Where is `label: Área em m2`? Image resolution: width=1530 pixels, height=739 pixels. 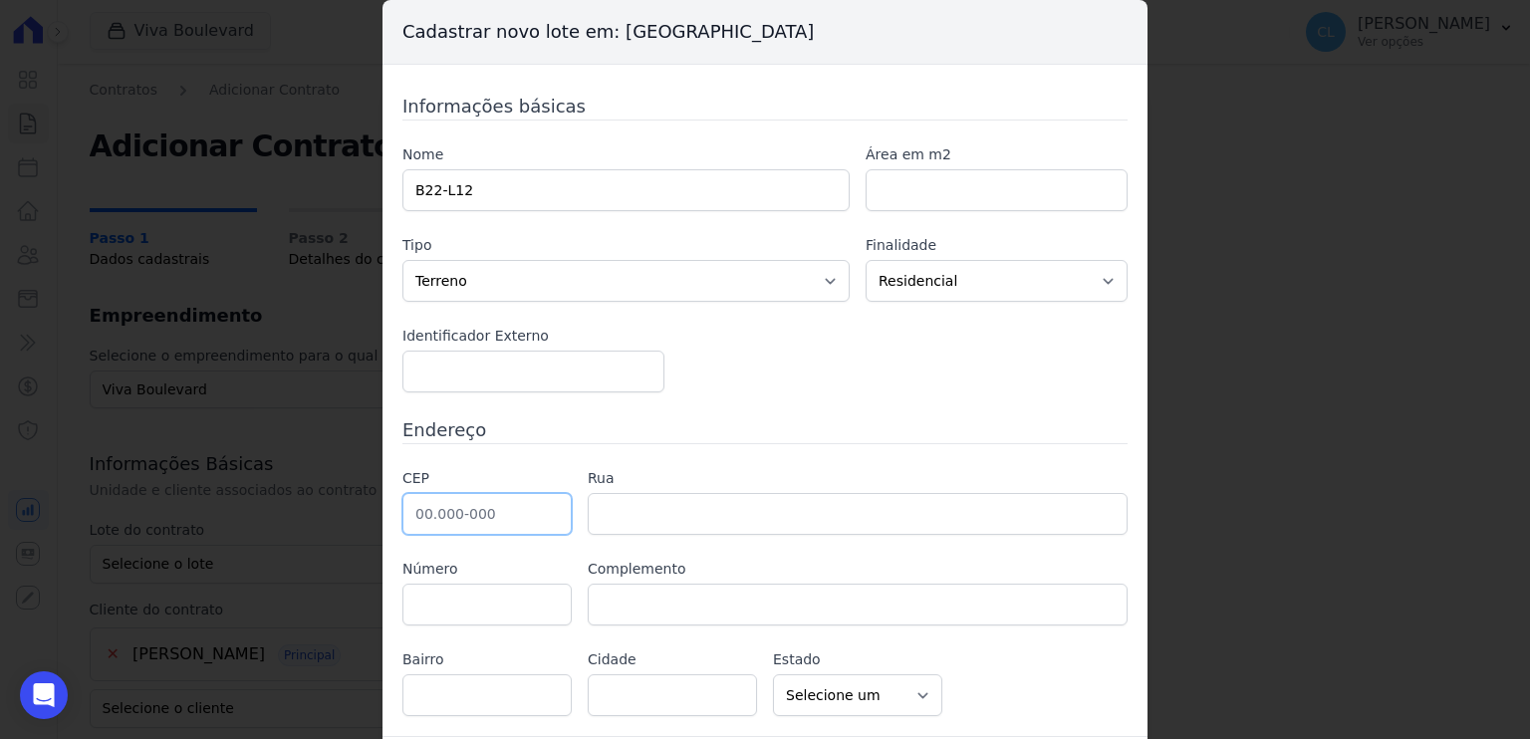
label: Área em m2 is located at coordinates (996, 154).